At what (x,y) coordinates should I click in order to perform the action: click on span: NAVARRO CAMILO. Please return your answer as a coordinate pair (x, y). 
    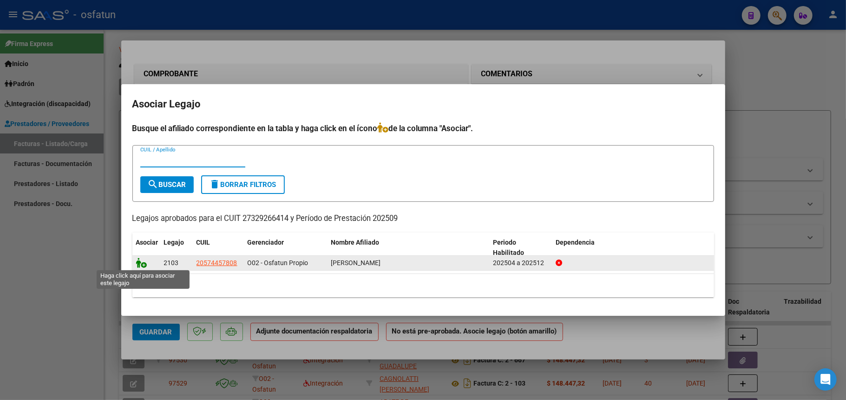
    Looking at the image, I should click on (356, 263).